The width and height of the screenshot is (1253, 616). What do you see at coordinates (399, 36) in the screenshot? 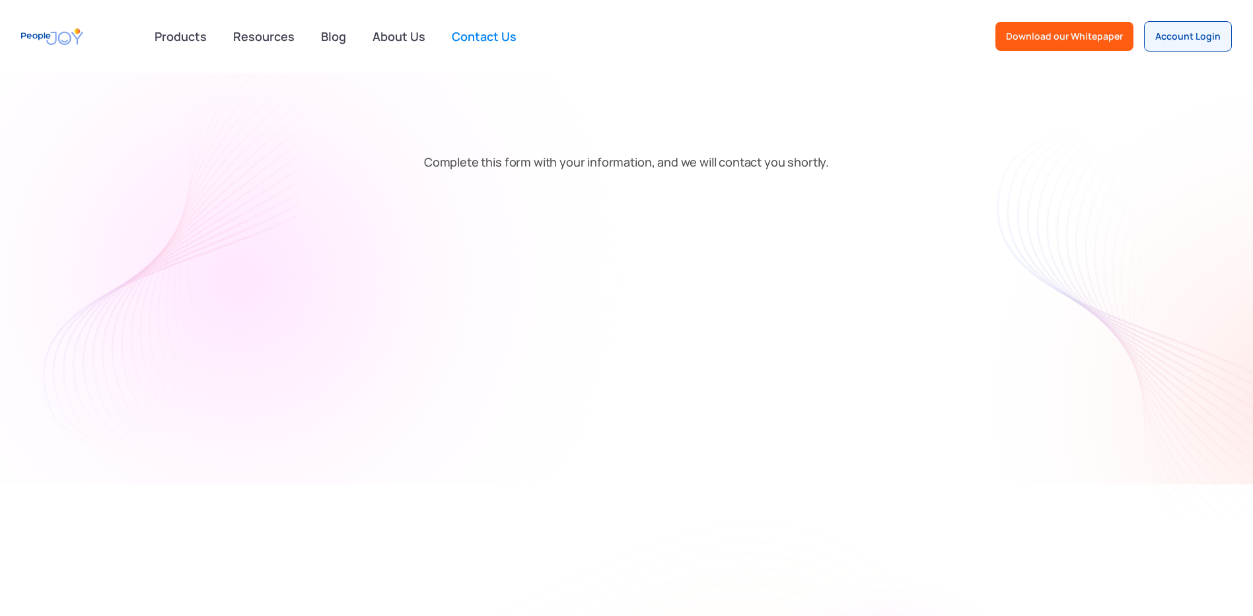
I see `a: About Us` at bounding box center [399, 36].